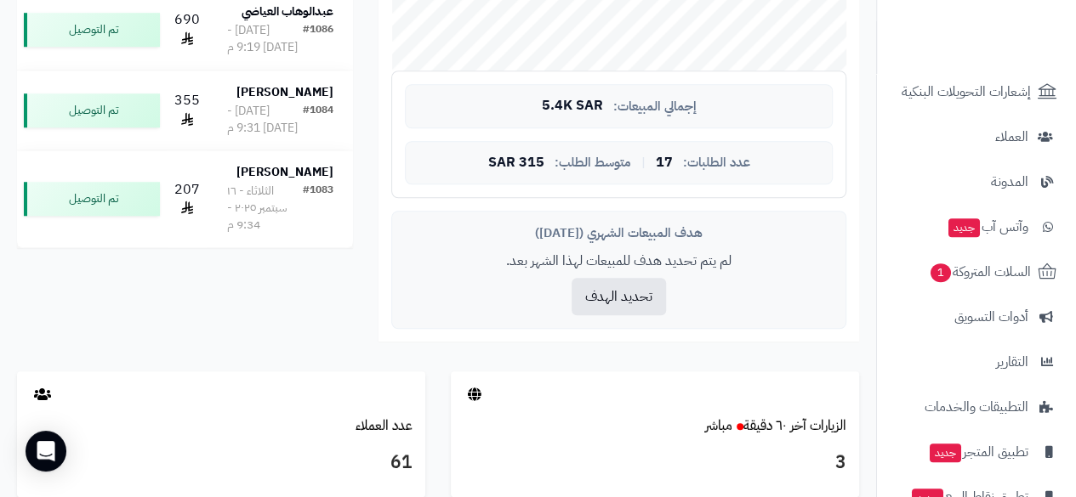  What do you see at coordinates (516, 163) in the screenshot?
I see `span: 315 SAR` at bounding box center [516, 163].